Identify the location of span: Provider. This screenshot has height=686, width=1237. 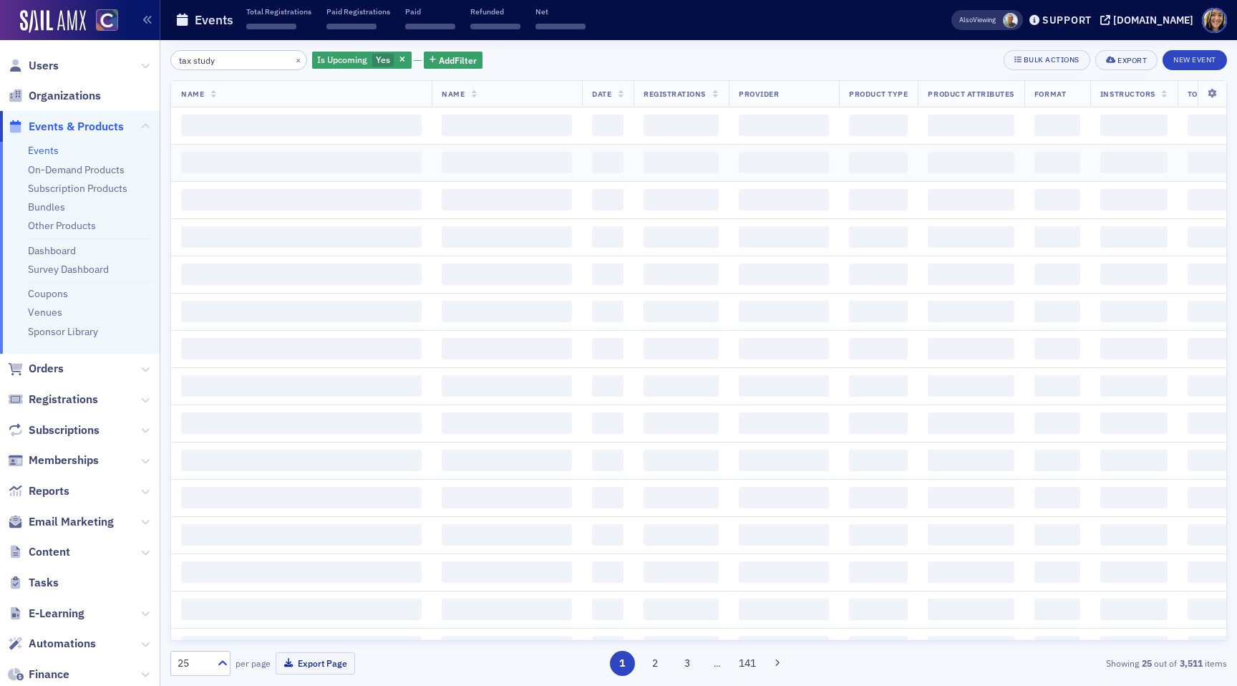
(759, 94).